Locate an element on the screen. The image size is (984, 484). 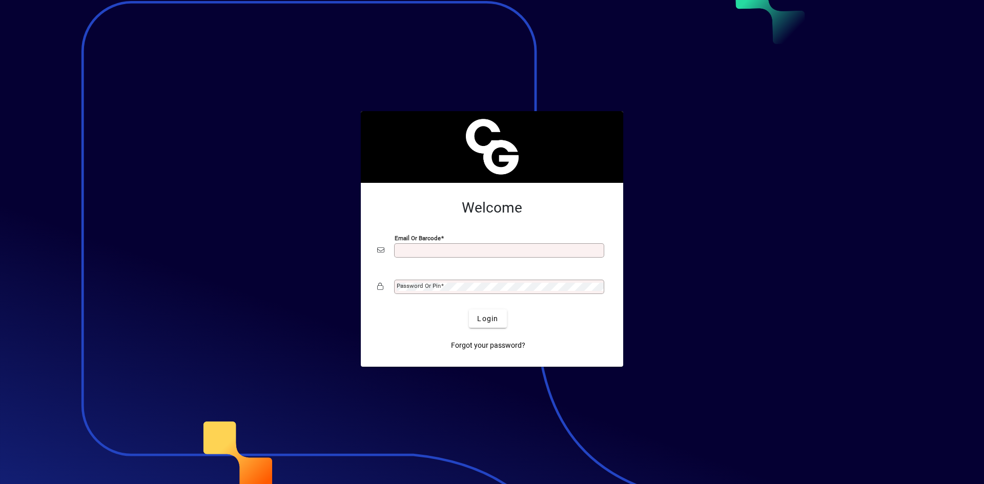
h2: Welcome is located at coordinates (492, 208).